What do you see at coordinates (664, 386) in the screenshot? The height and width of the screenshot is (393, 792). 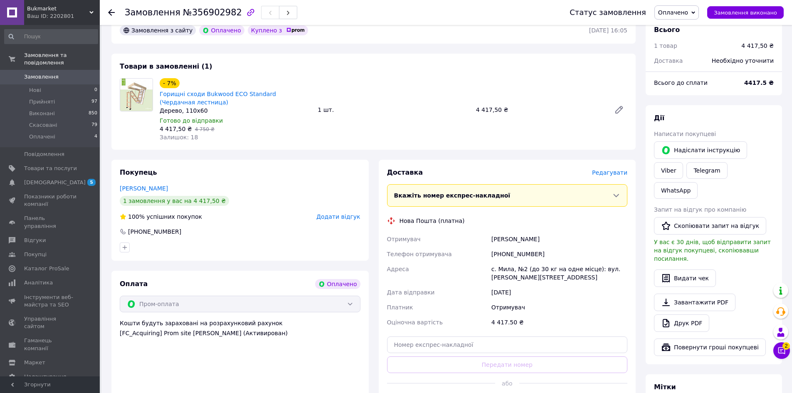 I see `span: Мітки` at bounding box center [664, 386].